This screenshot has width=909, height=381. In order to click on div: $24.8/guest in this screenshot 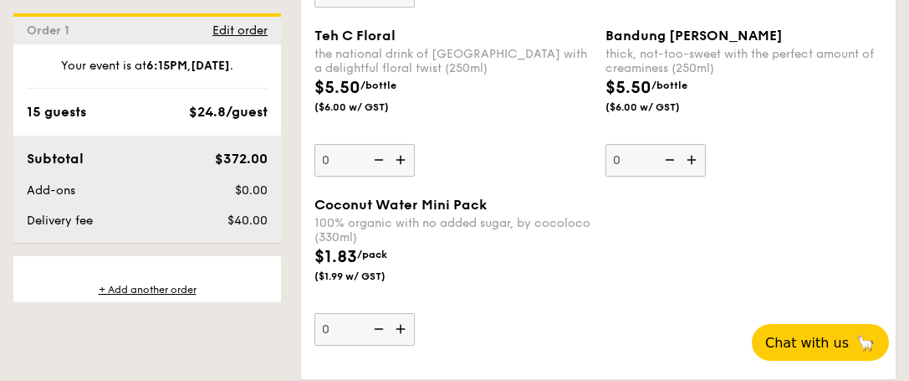, I will do `click(228, 112)`.